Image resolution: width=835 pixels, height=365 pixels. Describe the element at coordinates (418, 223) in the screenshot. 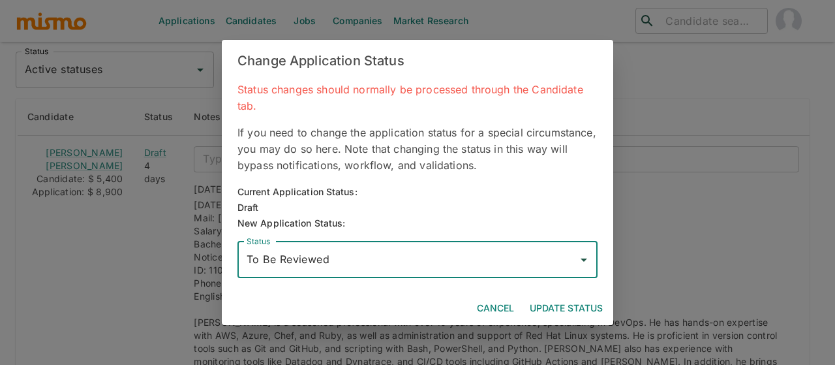

I see `div: New Application Status:` at that location.